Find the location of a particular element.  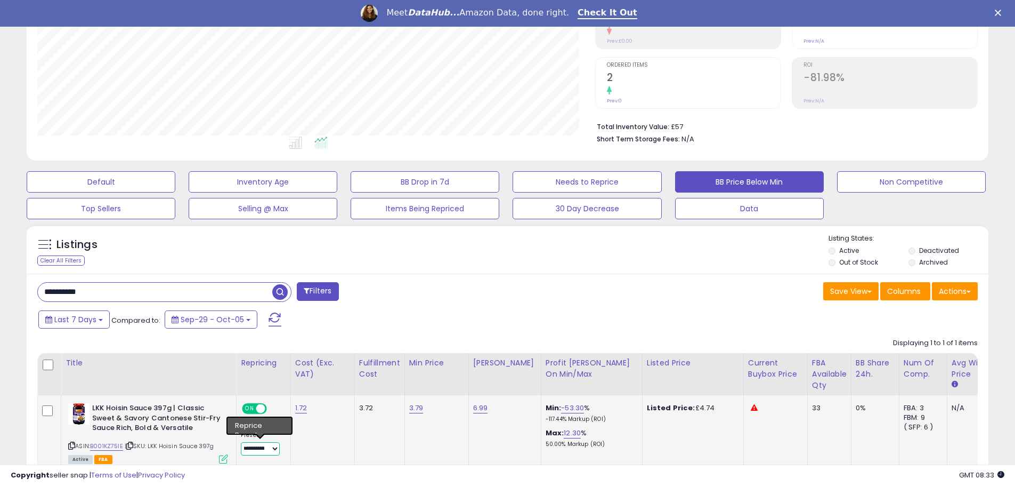

p: 50.00% Markup (ROI) is located at coordinates (590, 444).